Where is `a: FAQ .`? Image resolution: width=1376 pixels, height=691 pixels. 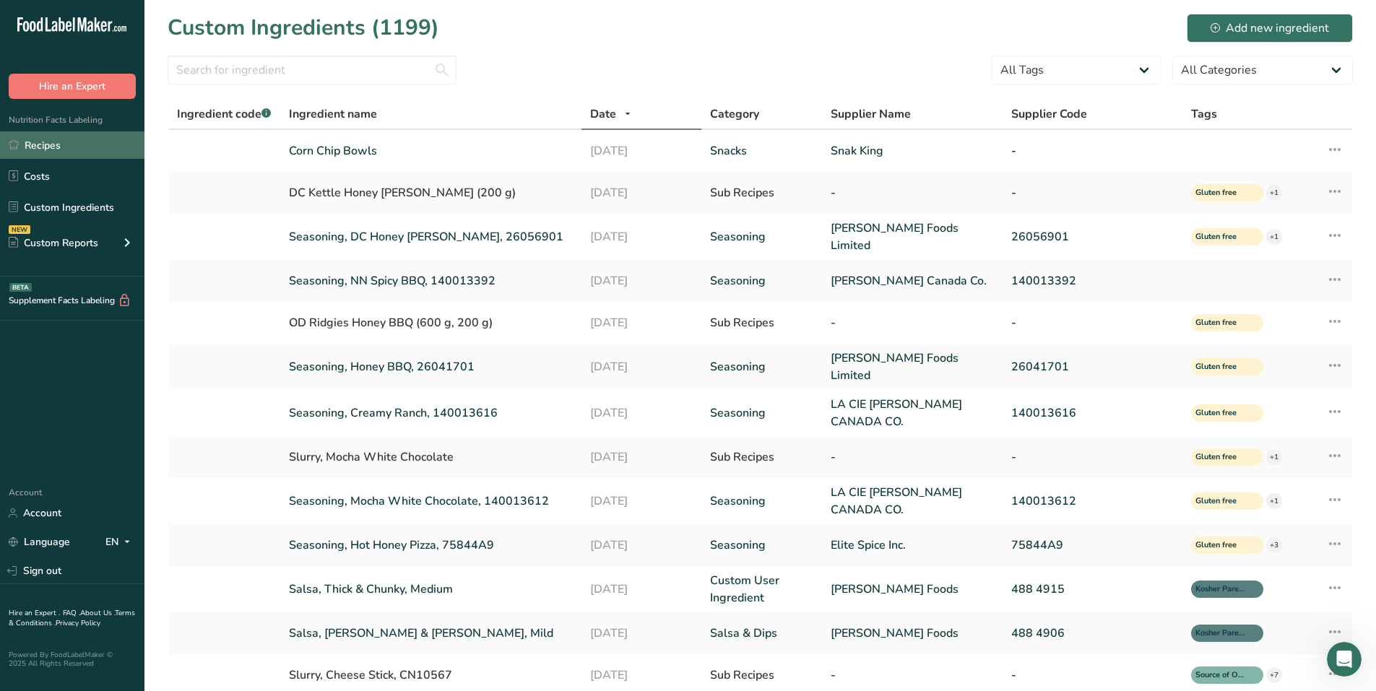 a: FAQ . is located at coordinates (71, 613).